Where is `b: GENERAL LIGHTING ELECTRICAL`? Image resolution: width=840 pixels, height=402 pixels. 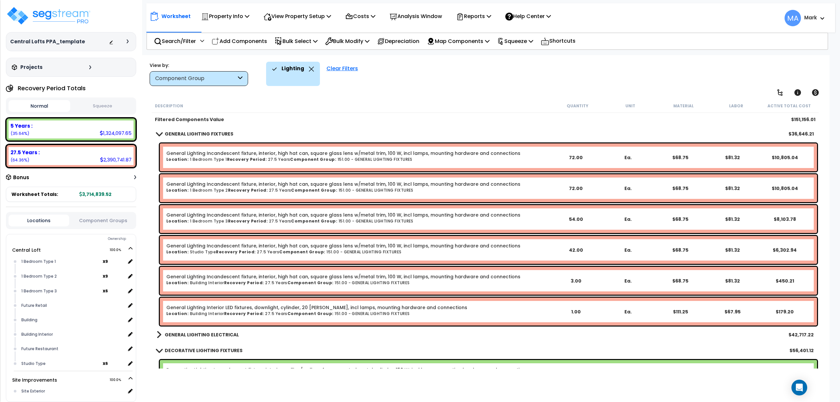
b: GENERAL LIGHTING ELECTRICAL is located at coordinates (202, 335).